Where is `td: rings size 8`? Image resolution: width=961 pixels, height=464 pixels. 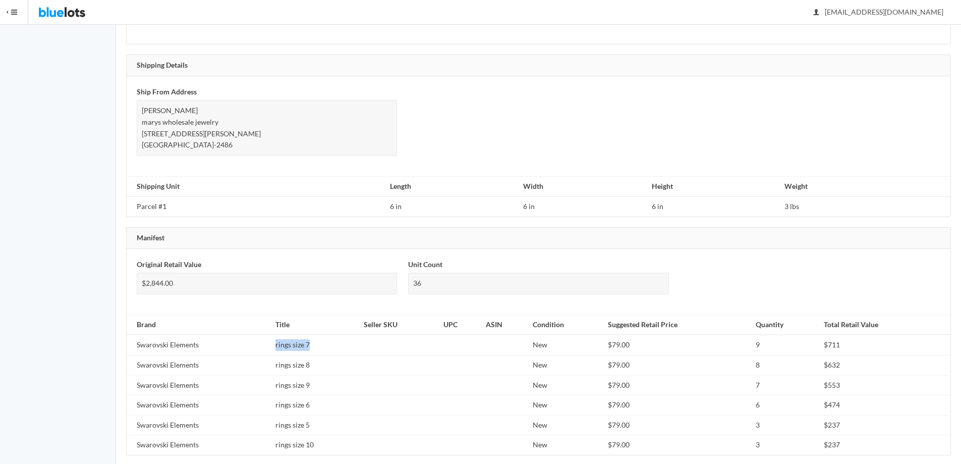 td: rings size 8 is located at coordinates (315, 365).